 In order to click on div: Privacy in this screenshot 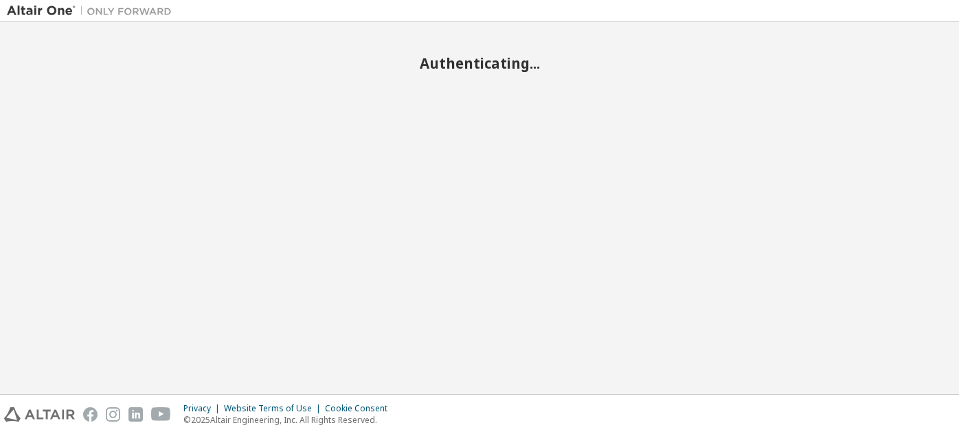, I will do `click(203, 409)`.